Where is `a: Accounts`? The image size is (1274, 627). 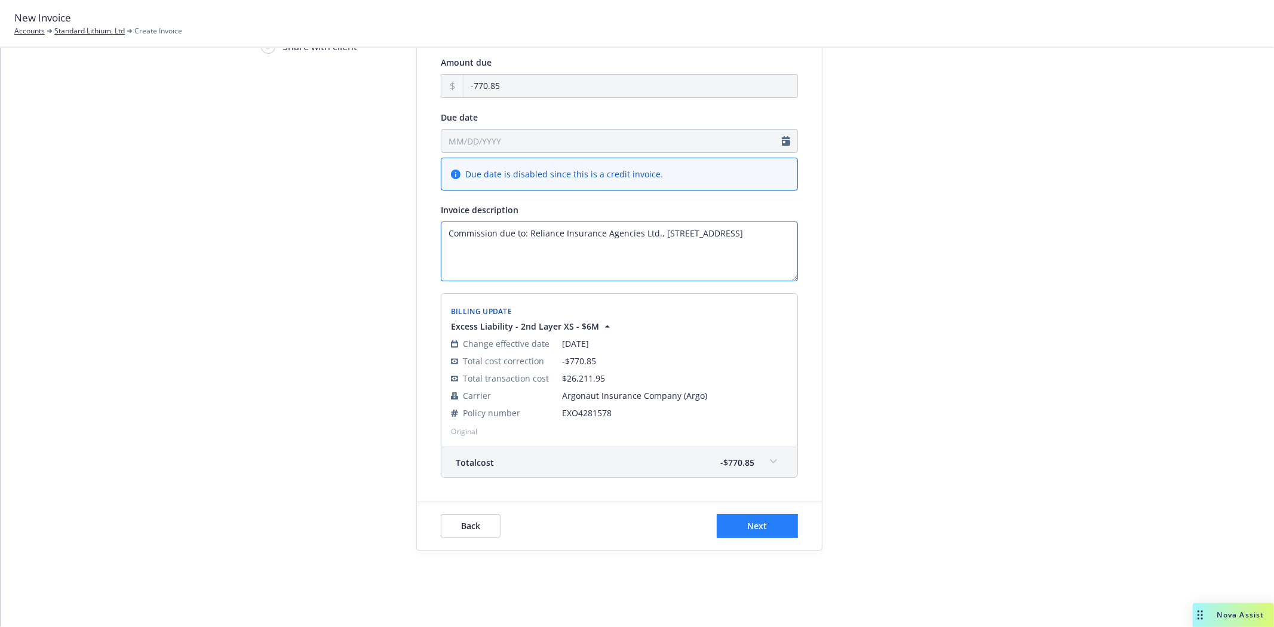
a: Accounts is located at coordinates (29, 31).